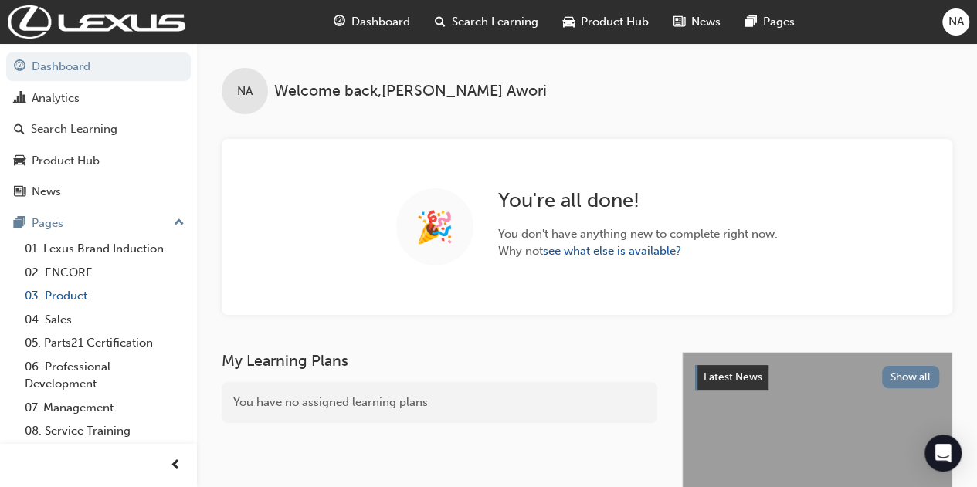 Image resolution: width=977 pixels, height=487 pixels. What do you see at coordinates (98, 161) in the screenshot?
I see `a: Product Hub` at bounding box center [98, 161].